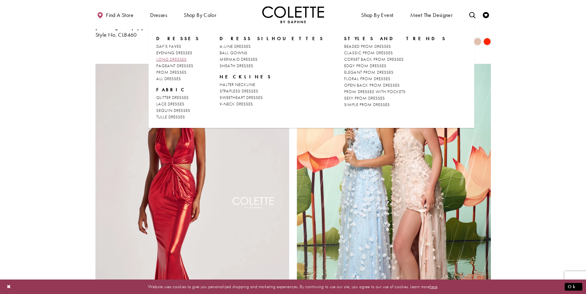 The image size is (586, 294). Describe the element at coordinates (171, 72) in the screenshot. I see `span: PROM DRESSES` at that location.